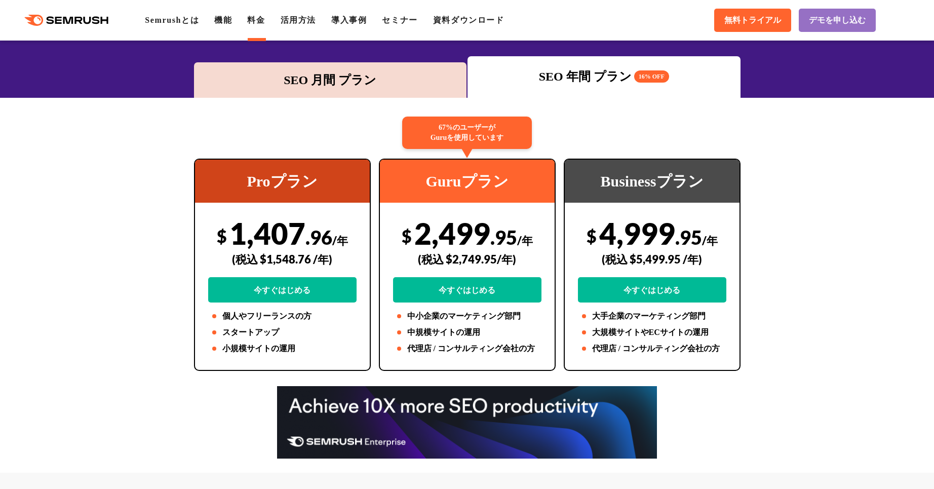  I want to click on span: .96, so click(319, 237).